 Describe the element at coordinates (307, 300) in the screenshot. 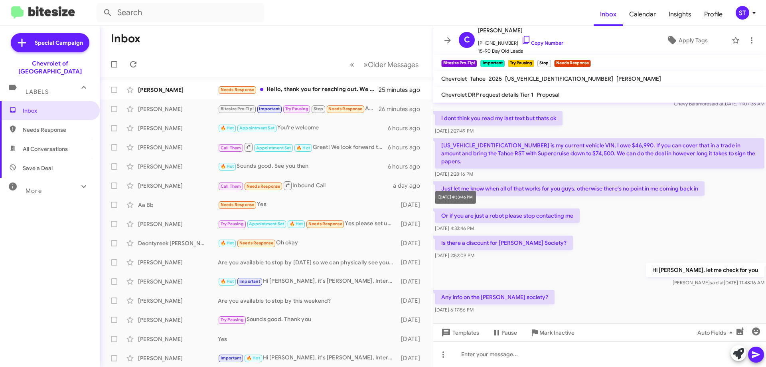

I see `div: Are you available to stop by this weekend?` at that location.